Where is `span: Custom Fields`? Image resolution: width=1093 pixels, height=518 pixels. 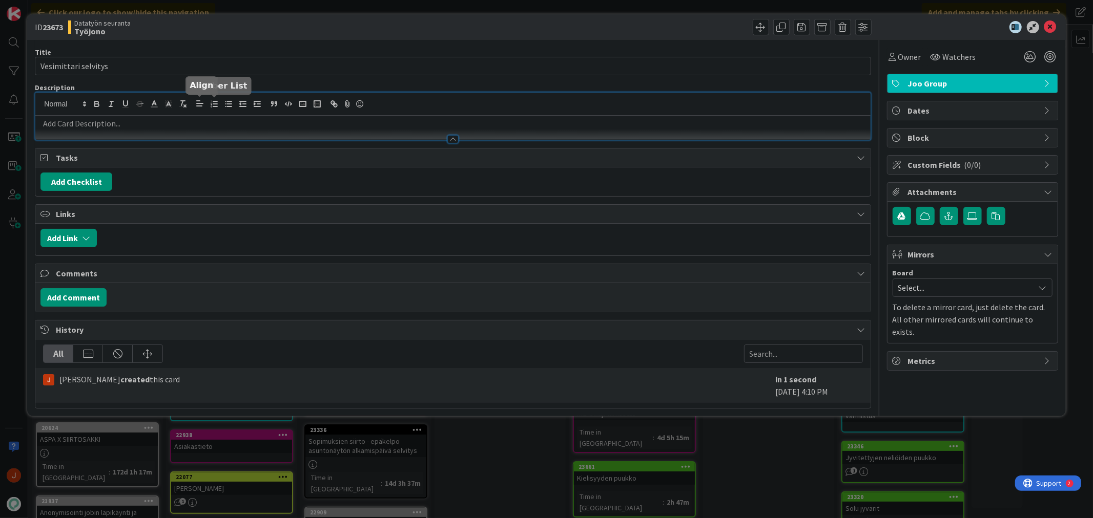
span: Custom Fields is located at coordinates (973, 165).